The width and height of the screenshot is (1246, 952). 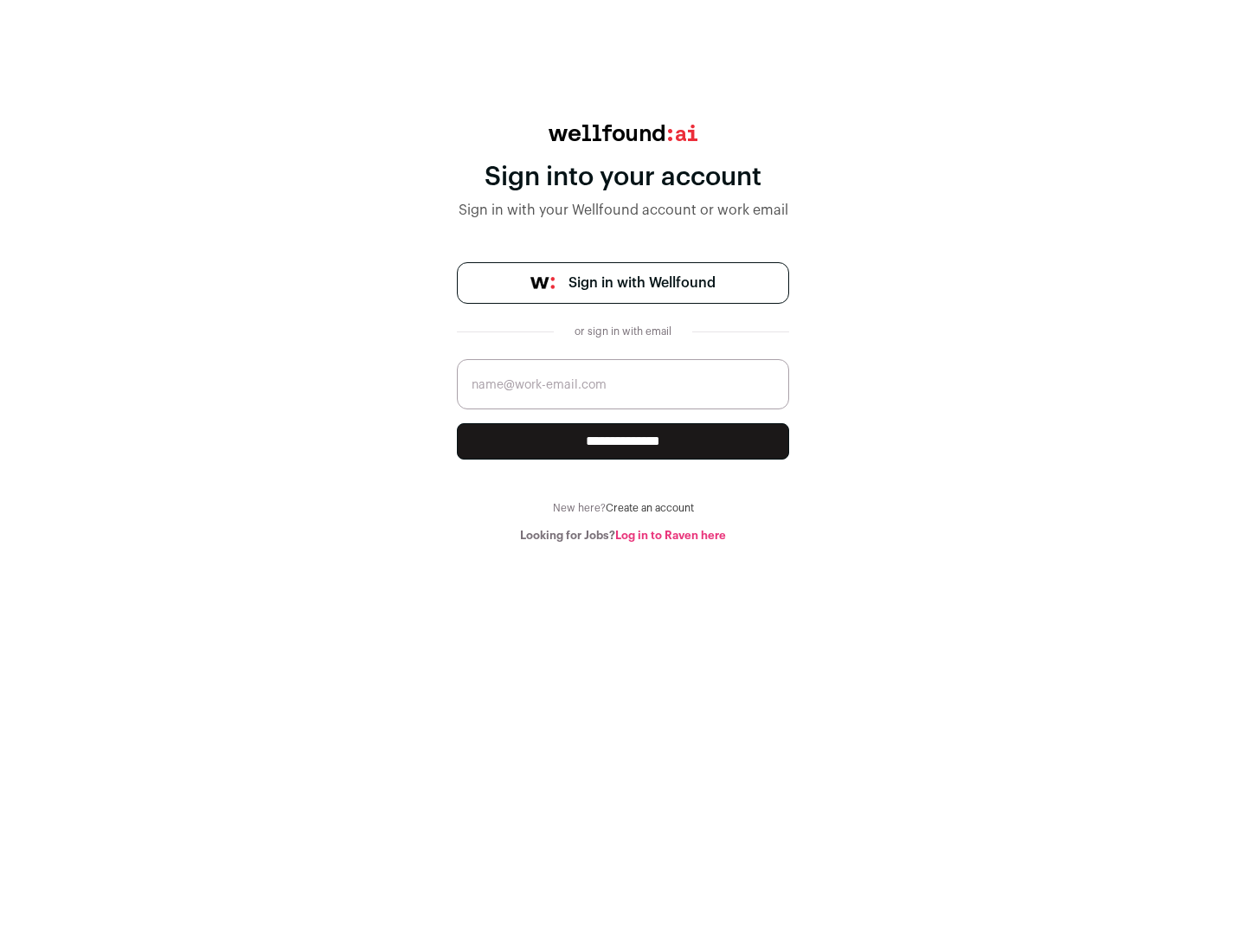 I want to click on a: Create an account, so click(x=650, y=508).